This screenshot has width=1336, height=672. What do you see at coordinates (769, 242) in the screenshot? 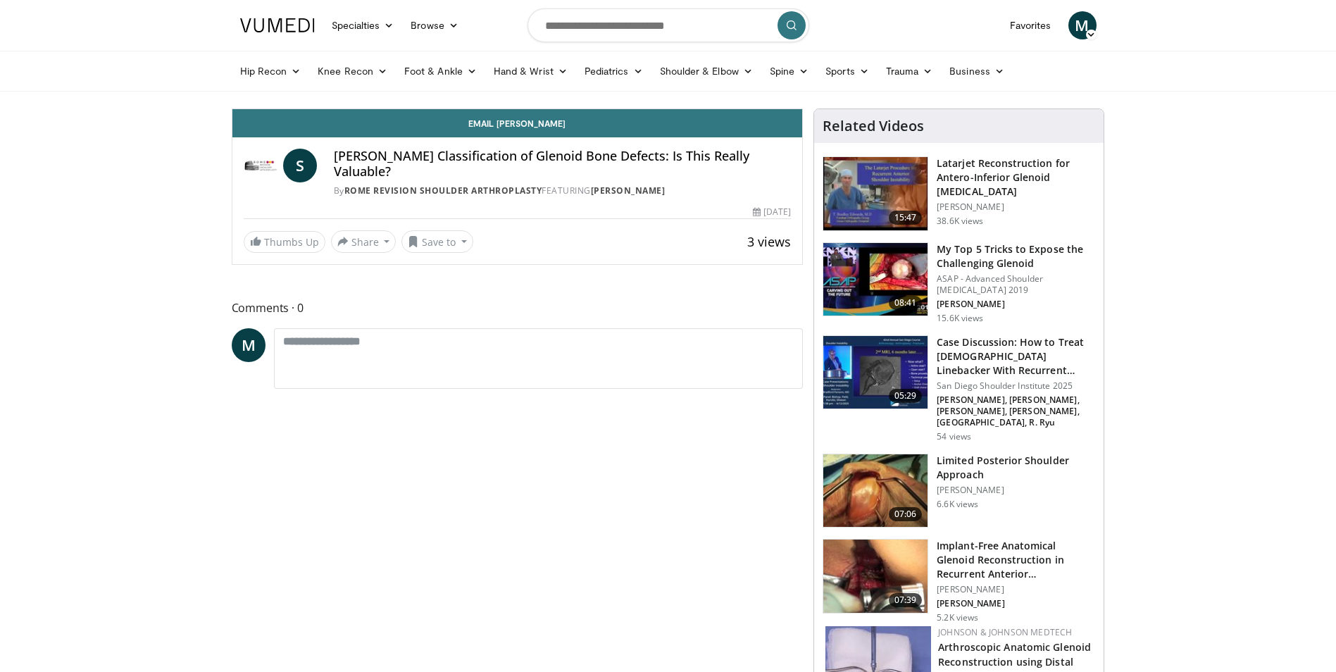
I see `span: 3 views` at bounding box center [769, 242].